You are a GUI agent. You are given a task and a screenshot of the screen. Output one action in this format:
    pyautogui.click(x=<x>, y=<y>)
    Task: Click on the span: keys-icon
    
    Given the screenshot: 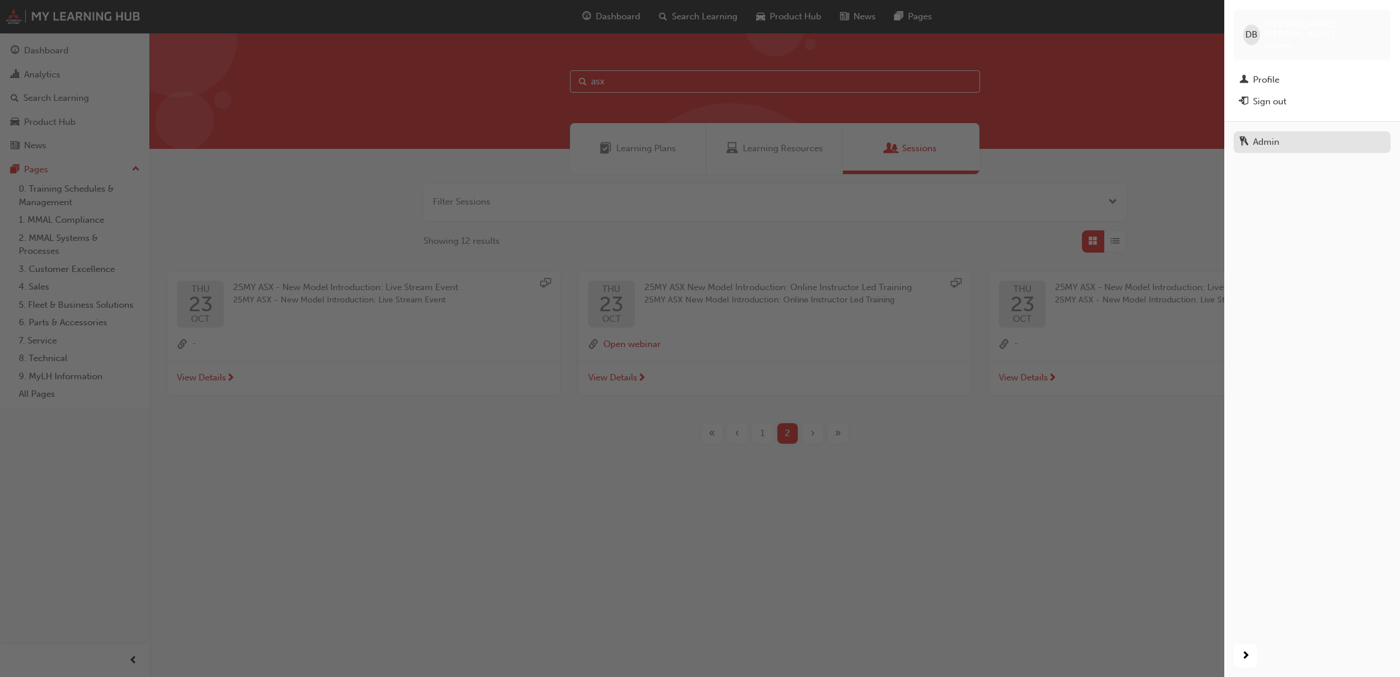 What is the action you would take?
    pyautogui.click(x=1244, y=142)
    